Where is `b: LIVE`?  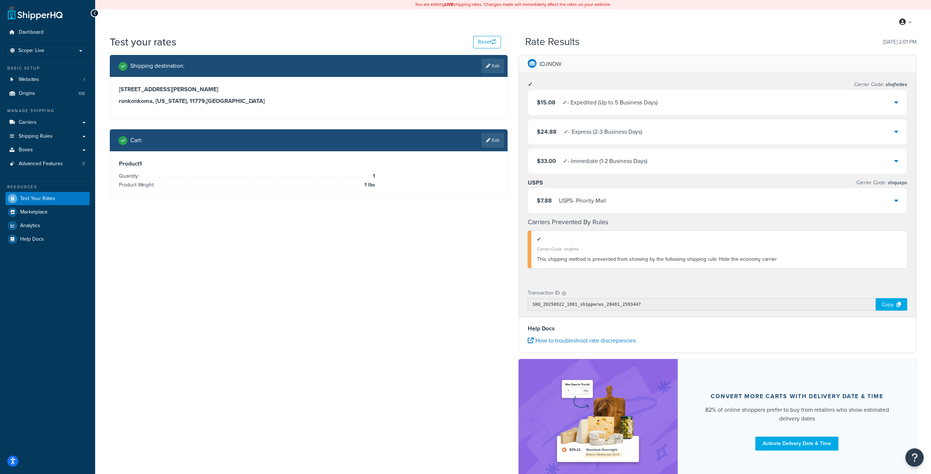
b: LIVE is located at coordinates (449, 4).